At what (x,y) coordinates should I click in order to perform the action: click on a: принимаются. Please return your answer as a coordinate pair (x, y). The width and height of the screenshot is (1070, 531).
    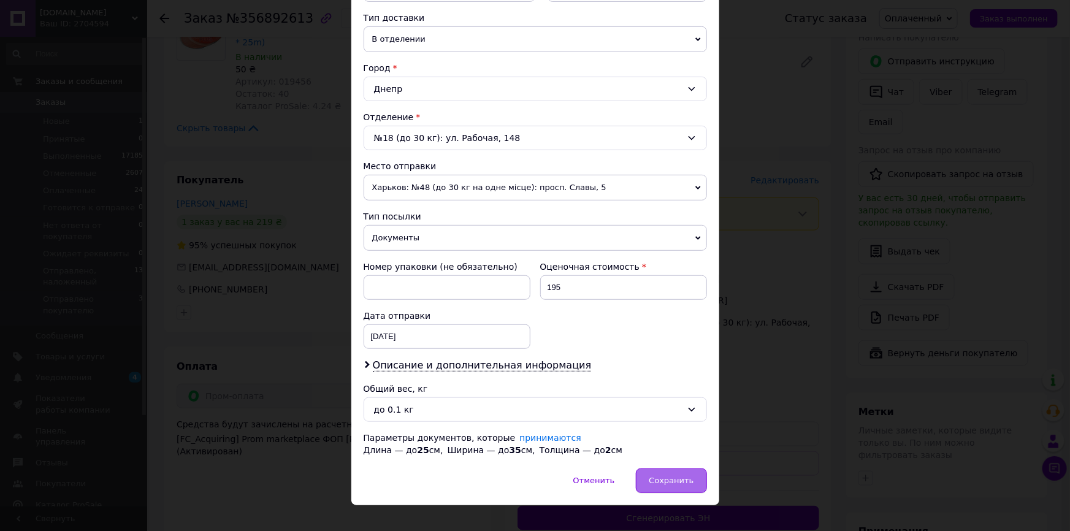
    Looking at the image, I should click on (550, 438).